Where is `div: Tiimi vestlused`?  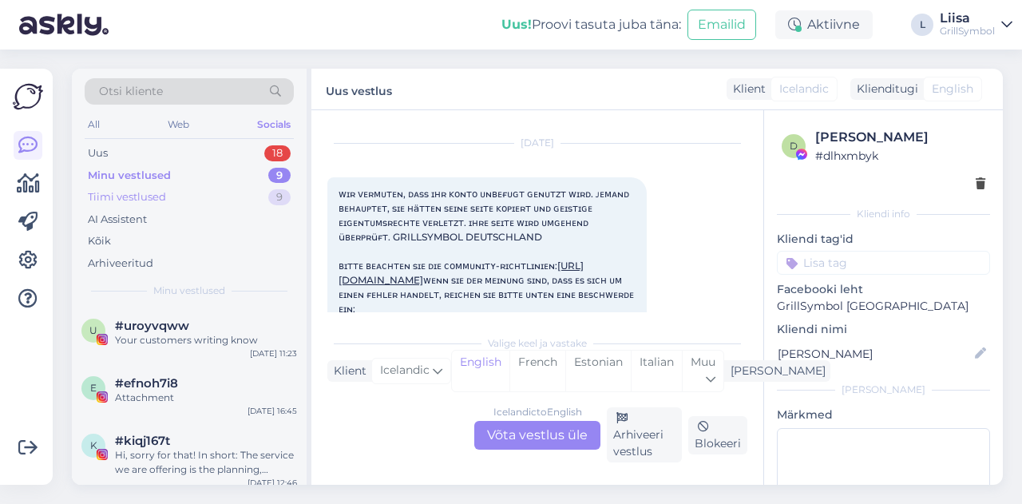
div: Tiimi vestlused is located at coordinates (127, 197).